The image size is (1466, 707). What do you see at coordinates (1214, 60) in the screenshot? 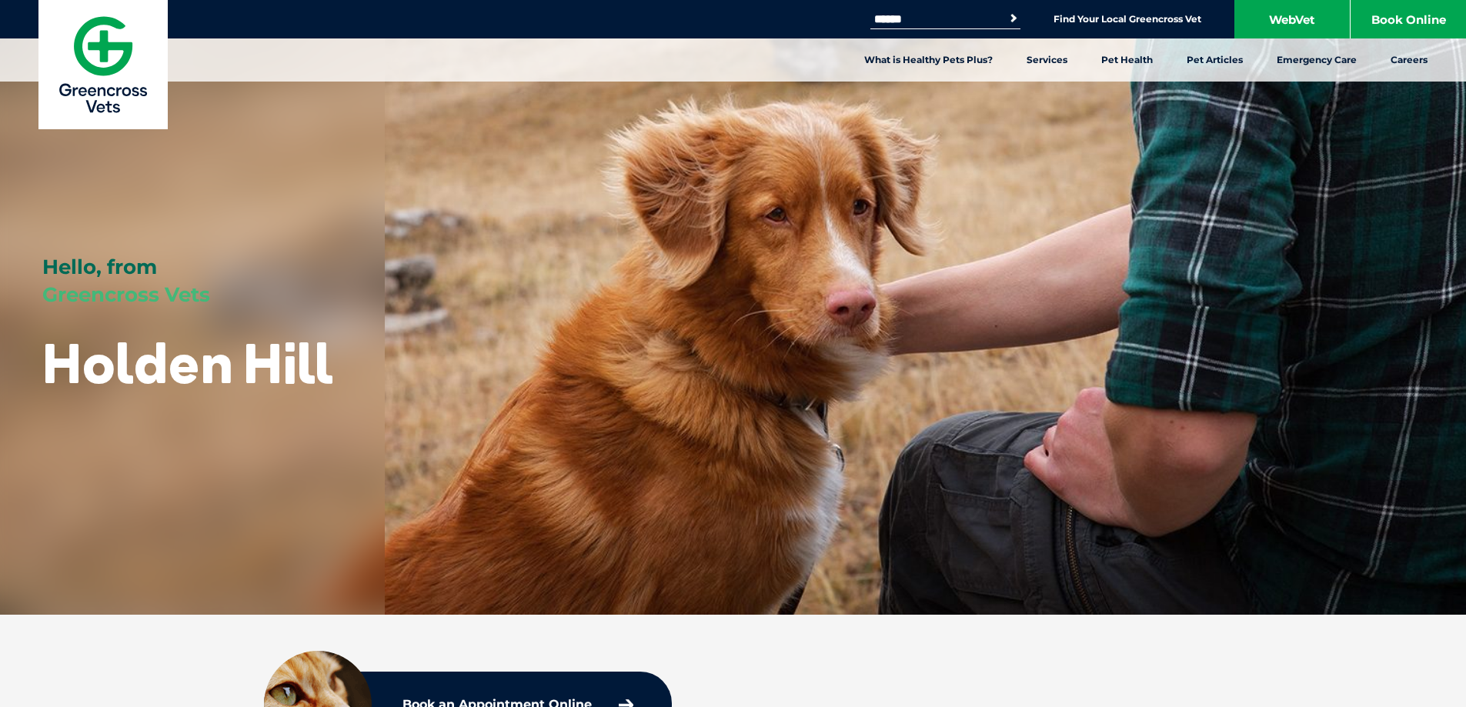
I see `a: Pet Articles` at bounding box center [1214, 60].